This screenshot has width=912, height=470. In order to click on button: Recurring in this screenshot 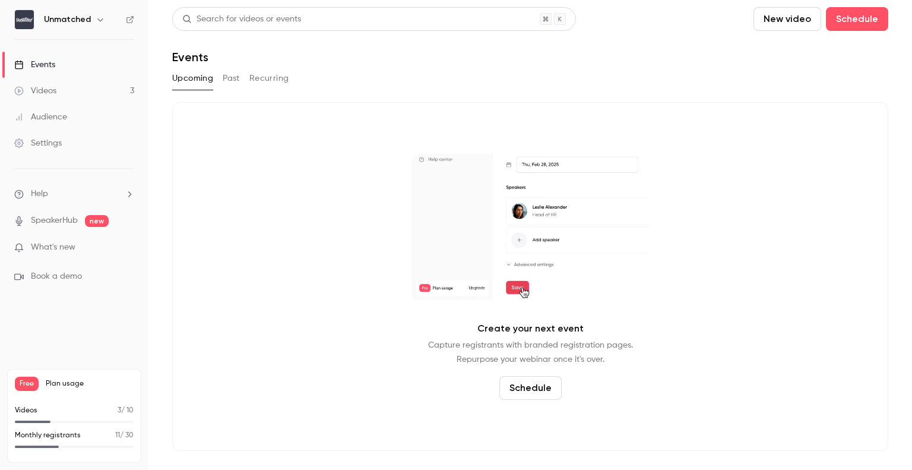, I will do `click(269, 78)`.